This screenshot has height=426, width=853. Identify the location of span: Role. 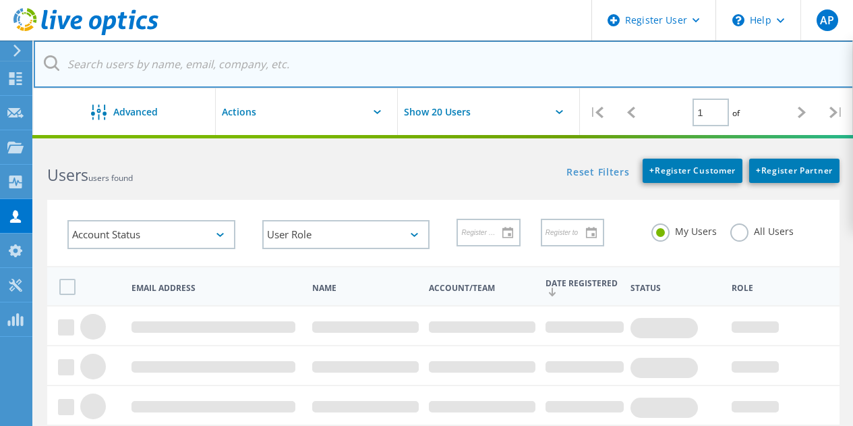
(761, 288).